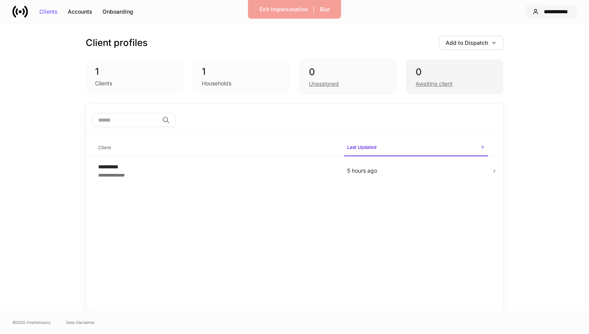  I want to click on button: Onboarding, so click(118, 12).